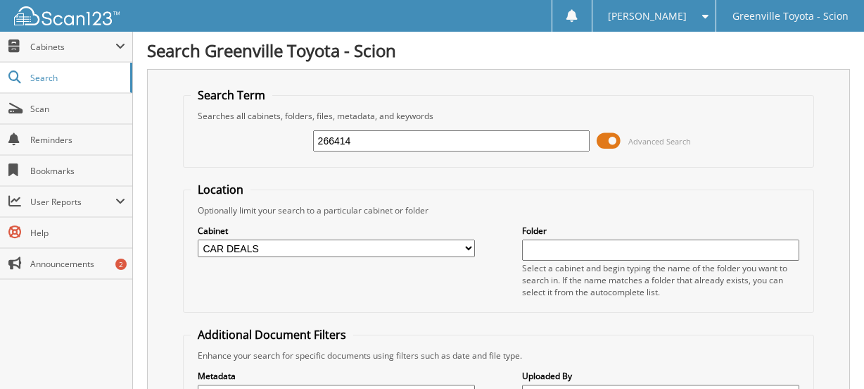 The width and height of the screenshot is (864, 389). Describe the element at coordinates (336, 230) in the screenshot. I see `label: Cabinet` at that location.